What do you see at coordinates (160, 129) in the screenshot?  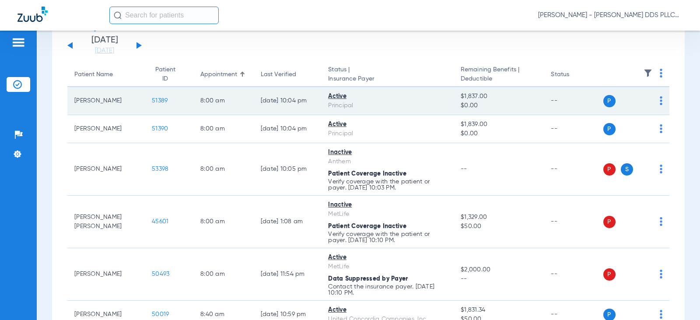 I see `span: 51390` at bounding box center [160, 129].